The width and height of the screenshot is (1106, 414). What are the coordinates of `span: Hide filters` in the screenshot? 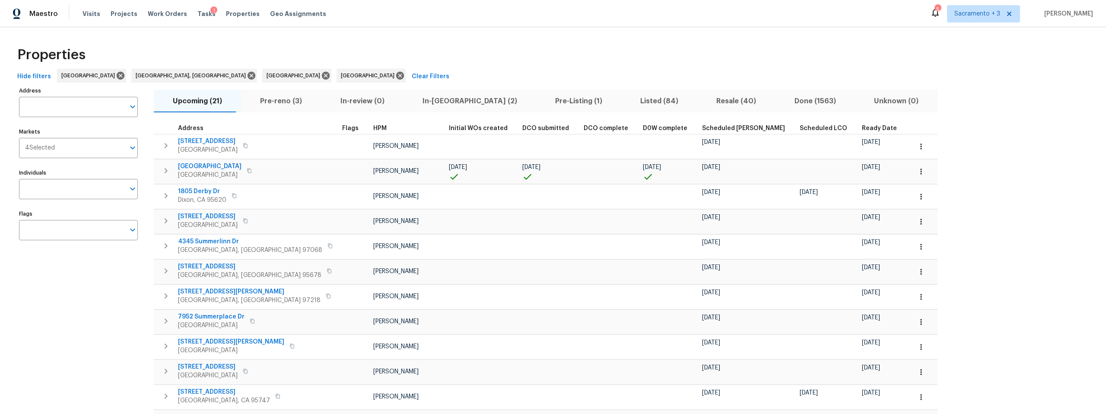 It's located at (34, 76).